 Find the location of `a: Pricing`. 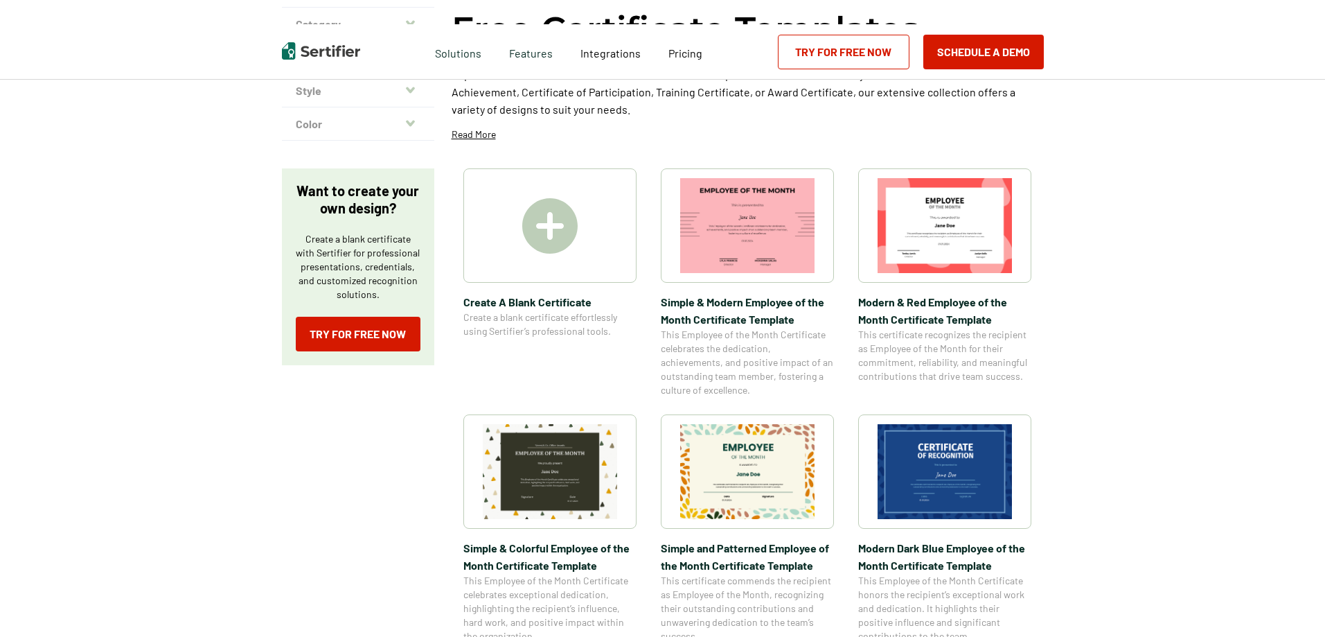

a: Pricing is located at coordinates (685, 51).